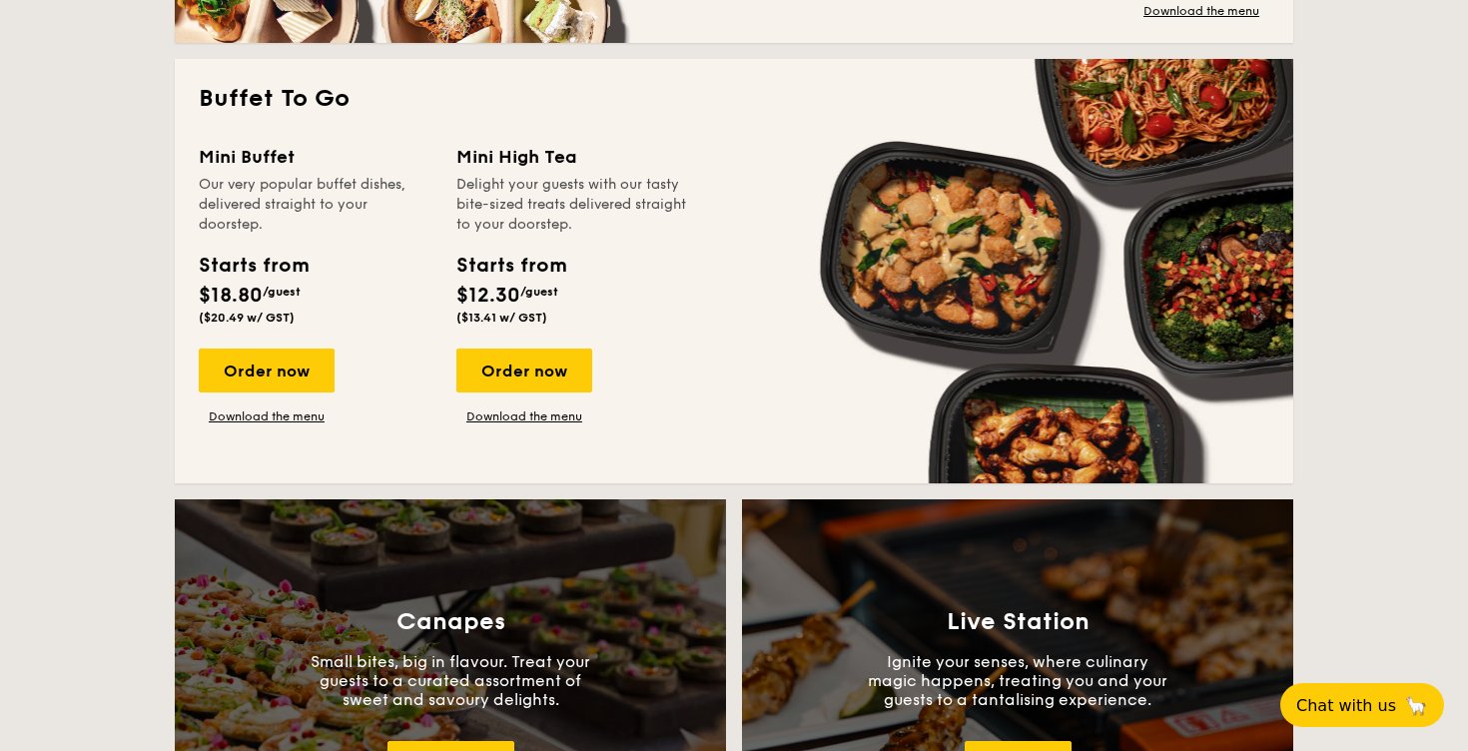  What do you see at coordinates (734, 99) in the screenshot?
I see `h2: Buffet To Go` at bounding box center [734, 99].